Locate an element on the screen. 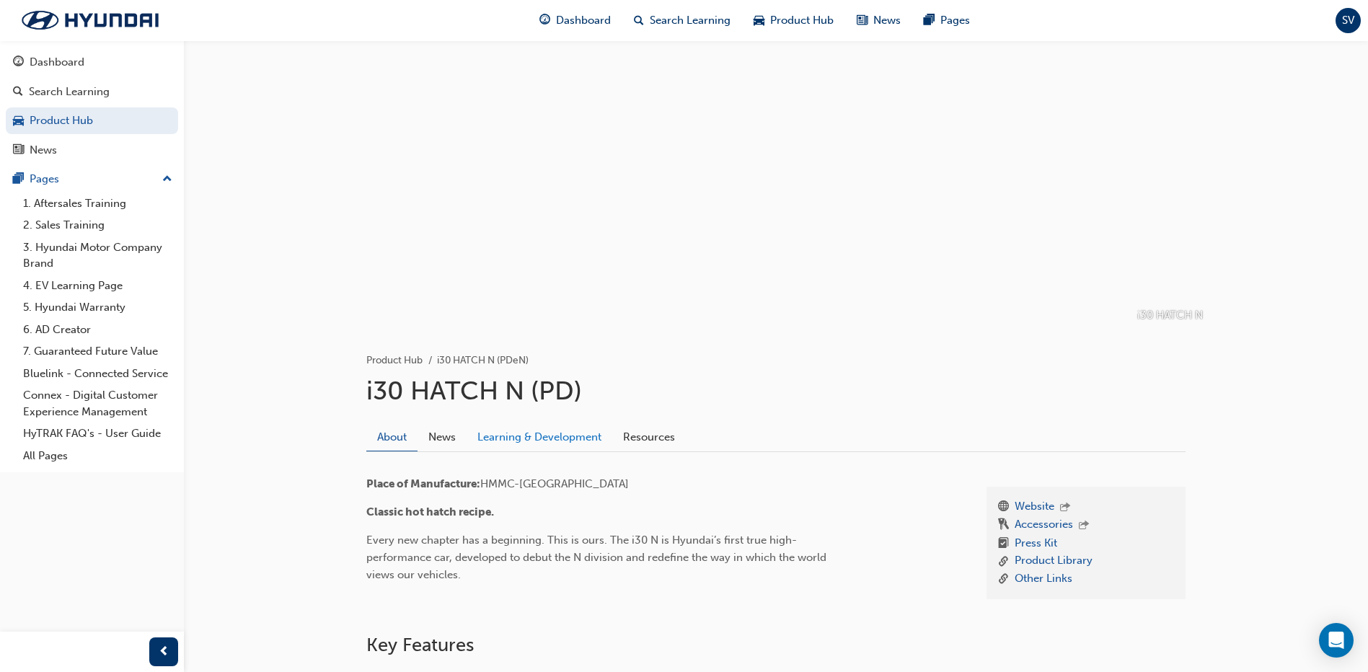 This screenshot has height=672, width=1368. button: DashboardSearch LearningProduct HubNews is located at coordinates (92, 106).